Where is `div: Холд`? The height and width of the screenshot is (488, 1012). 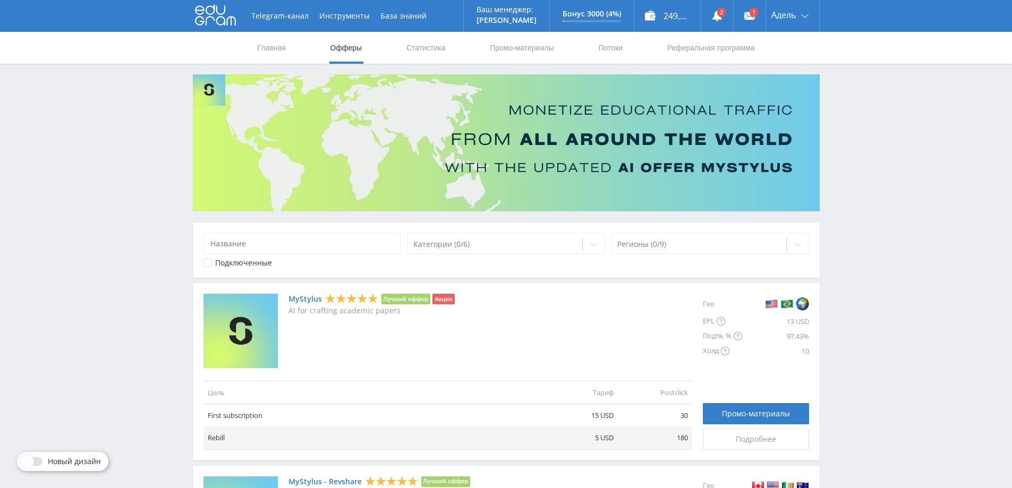
div: Холд is located at coordinates (723, 351).